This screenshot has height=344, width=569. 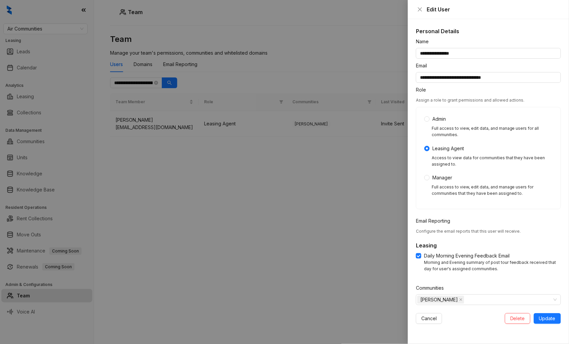 I want to click on span: Willard Towers, so click(x=441, y=300).